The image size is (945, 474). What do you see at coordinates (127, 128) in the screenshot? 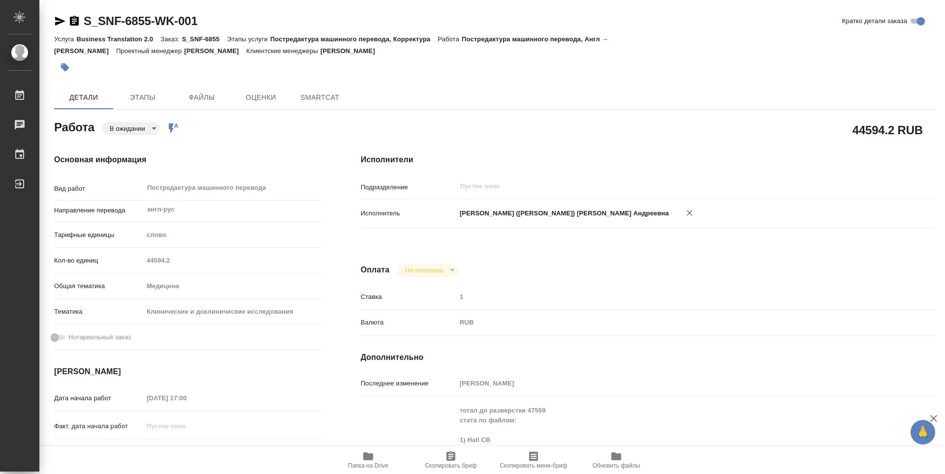
I see `button: В ожидании` at bounding box center [127, 128].